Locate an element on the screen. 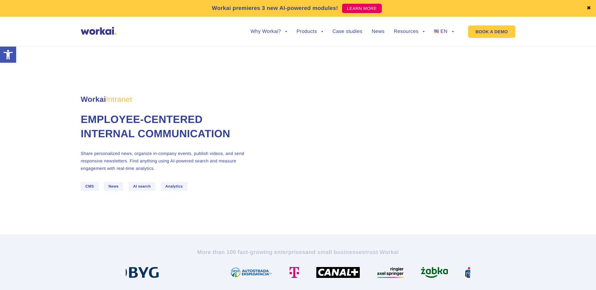  p: Workai premieres 3 new AI-powered modules! is located at coordinates (275, 8).